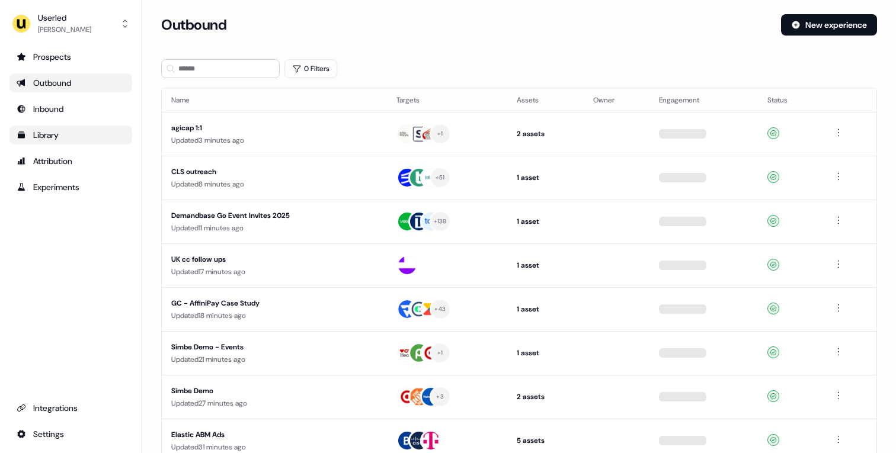  Describe the element at coordinates (311, 69) in the screenshot. I see `button: 0 Filters` at that location.